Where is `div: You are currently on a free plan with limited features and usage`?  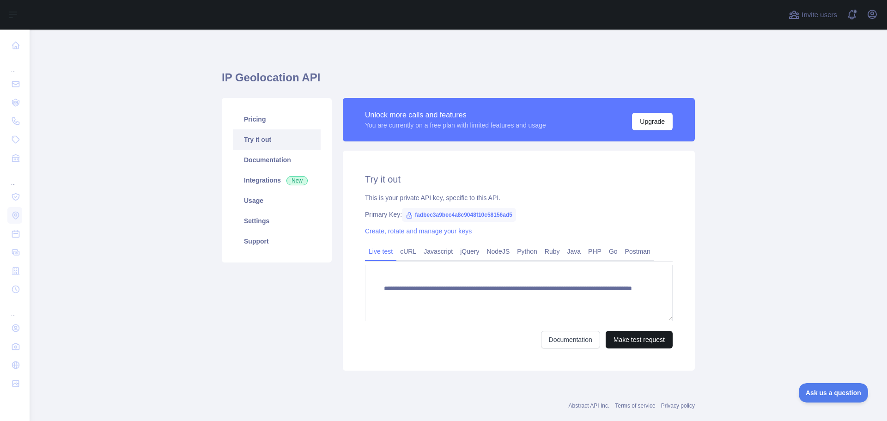 div: You are currently on a free plan with limited features and usage is located at coordinates (456, 125).